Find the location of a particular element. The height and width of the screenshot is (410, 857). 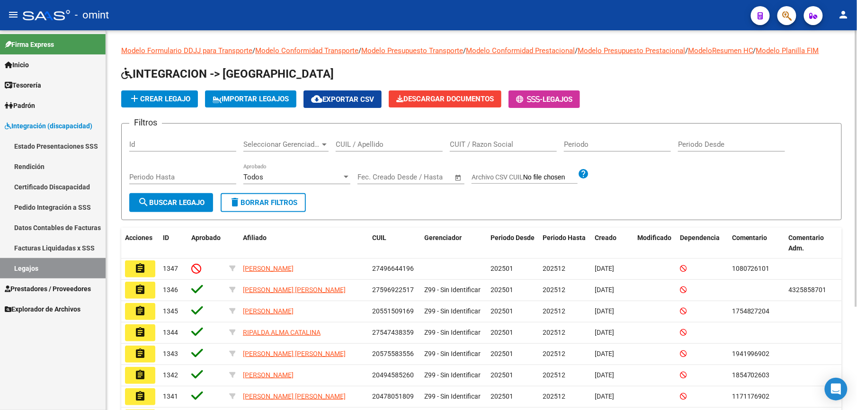

span: 1347 is located at coordinates (170, 268).